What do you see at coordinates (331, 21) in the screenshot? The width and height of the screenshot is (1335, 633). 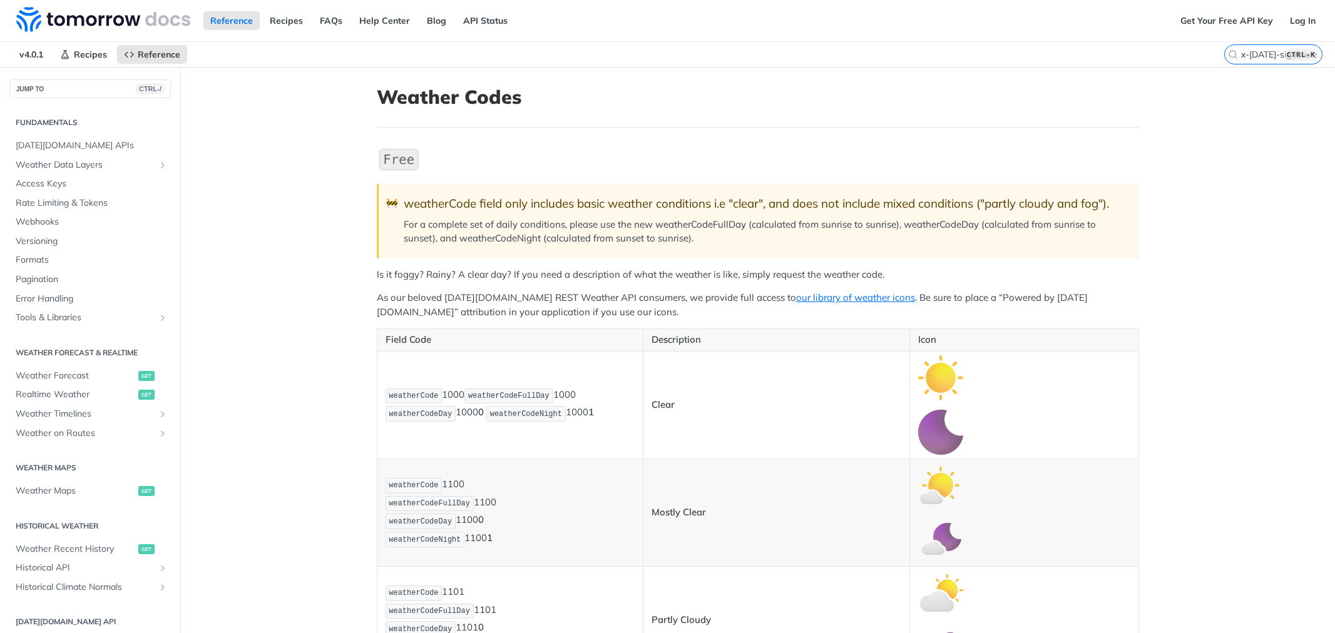 I see `a: FAQs` at bounding box center [331, 21].